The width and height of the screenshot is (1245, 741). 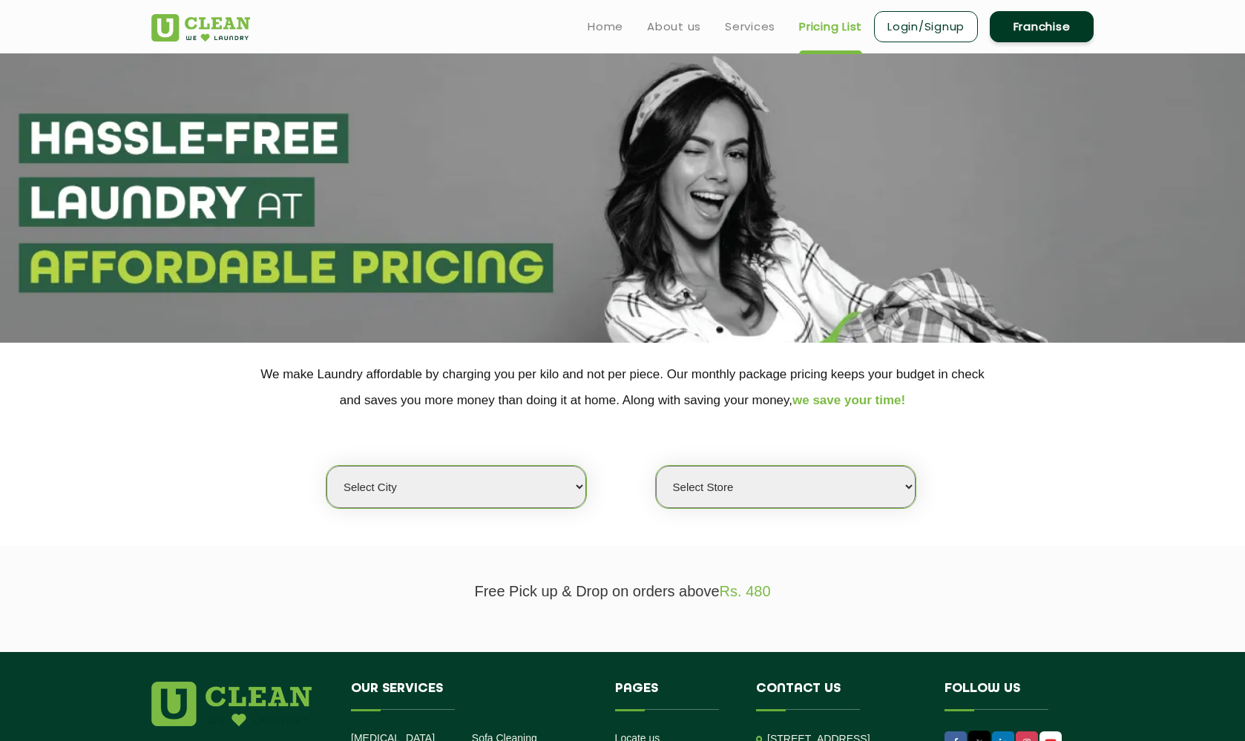 I want to click on a: Login/Signup, so click(x=926, y=27).